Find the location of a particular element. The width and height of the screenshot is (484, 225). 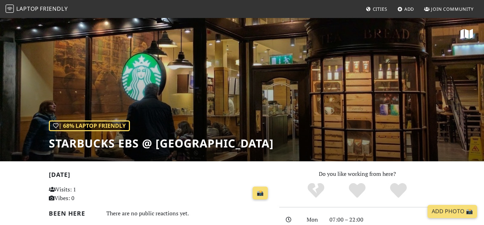

a: Add is located at coordinates (406, 9).